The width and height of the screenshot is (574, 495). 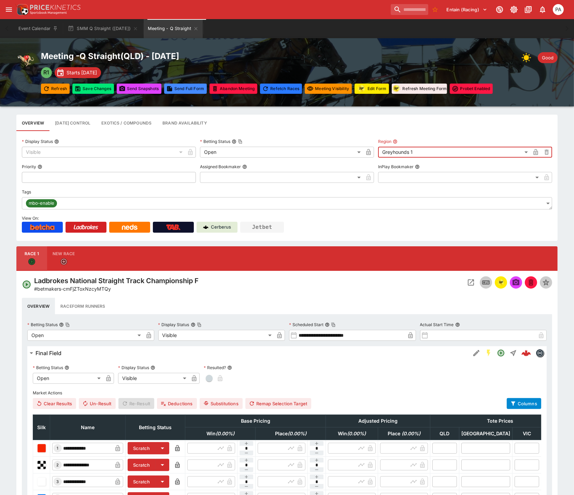 What do you see at coordinates (404, 434) in the screenshot?
I see `th: Place` at bounding box center [404, 434].